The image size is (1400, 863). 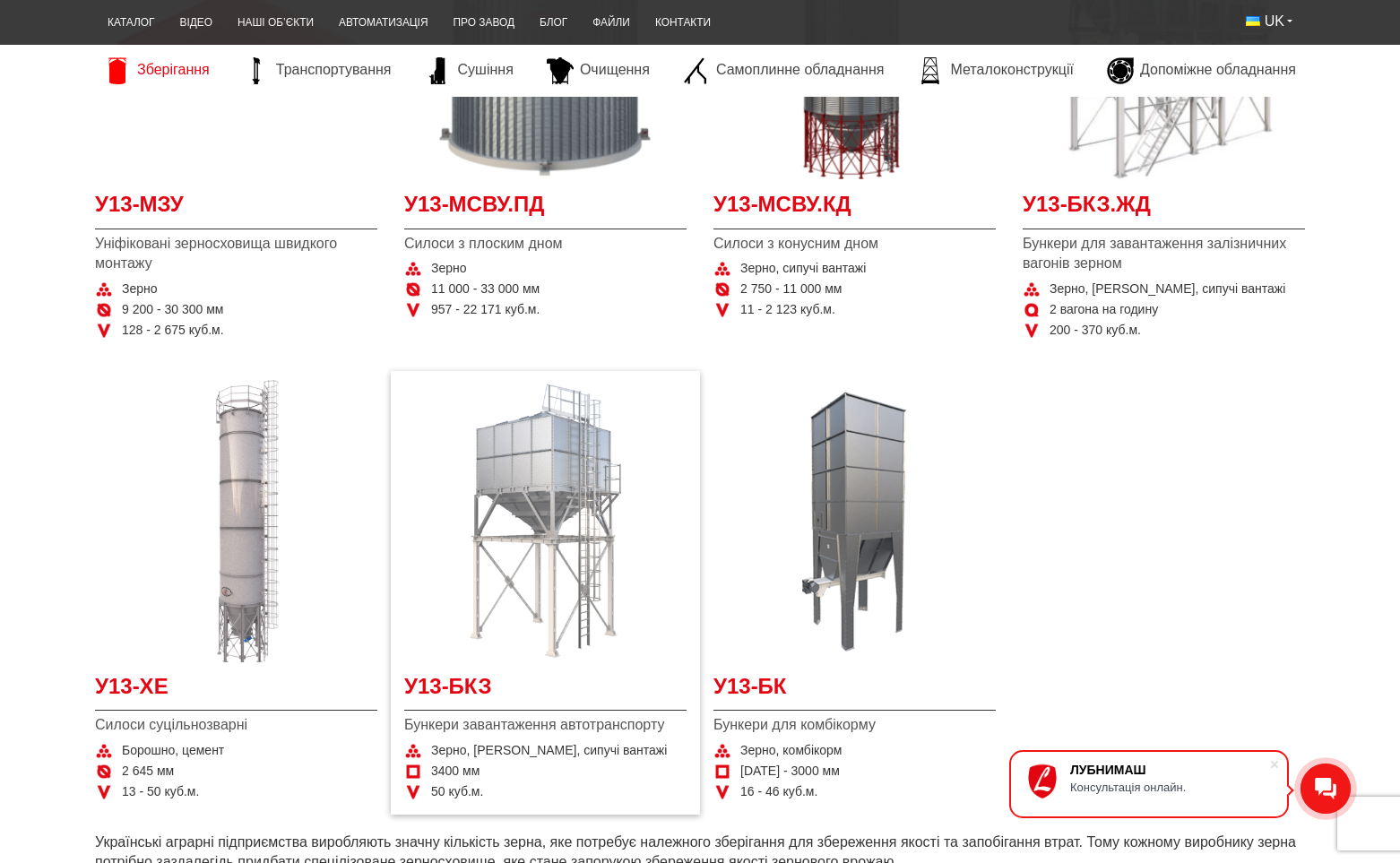 What do you see at coordinates (485, 310) in the screenshot?
I see `span: 957 - 22 171 куб.м.` at bounding box center [485, 310].